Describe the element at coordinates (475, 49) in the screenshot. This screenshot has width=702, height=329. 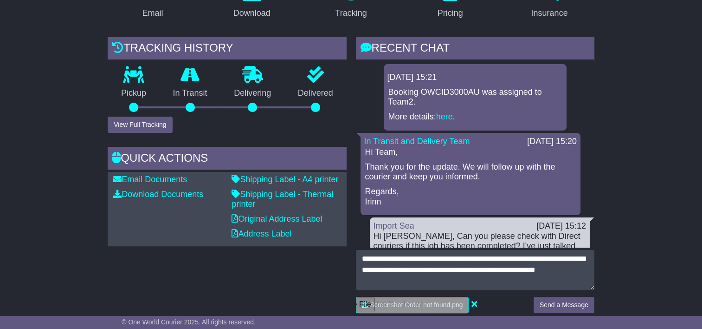
I see `div: RECENT CHAT` at that location.